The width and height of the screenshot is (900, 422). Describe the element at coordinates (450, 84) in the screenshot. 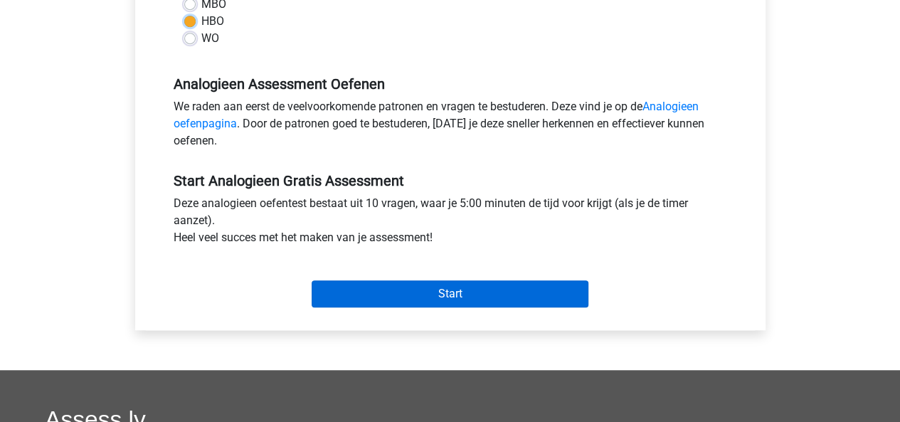

I see `h5: Analogieen Assessment Oefenen` at that location.